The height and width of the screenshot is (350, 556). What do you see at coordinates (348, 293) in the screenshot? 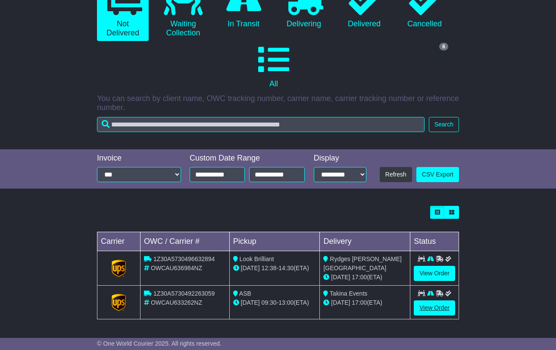
I see `span: Takina Events` at bounding box center [348, 293].